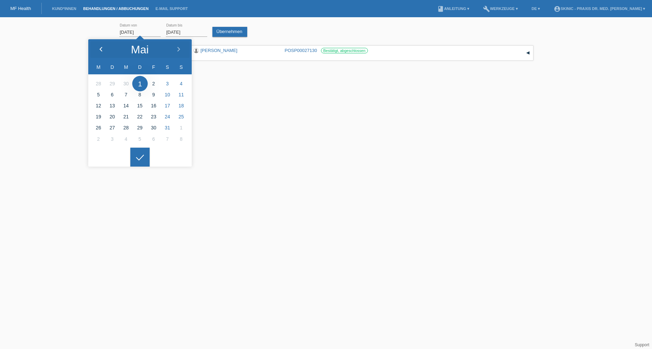 The width and height of the screenshot is (652, 349). Describe the element at coordinates (528, 53) in the screenshot. I see `div: auf-/zuklappen` at that location.